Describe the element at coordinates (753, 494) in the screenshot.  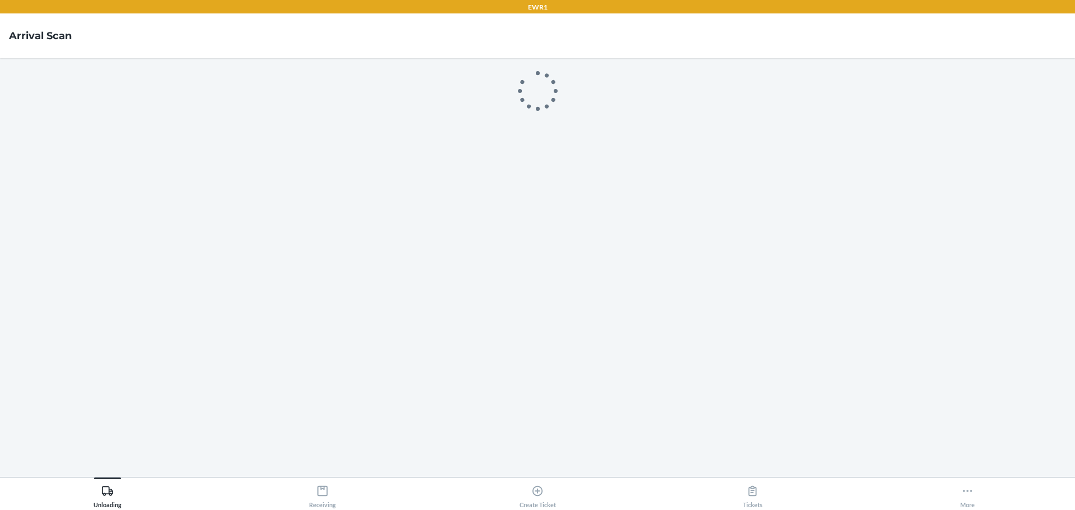
I see `div: Tickets` at that location.